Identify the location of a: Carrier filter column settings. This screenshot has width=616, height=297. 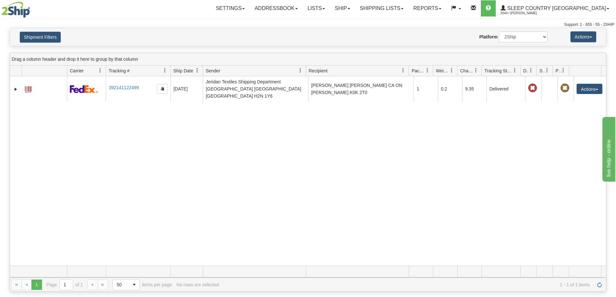
(100, 71).